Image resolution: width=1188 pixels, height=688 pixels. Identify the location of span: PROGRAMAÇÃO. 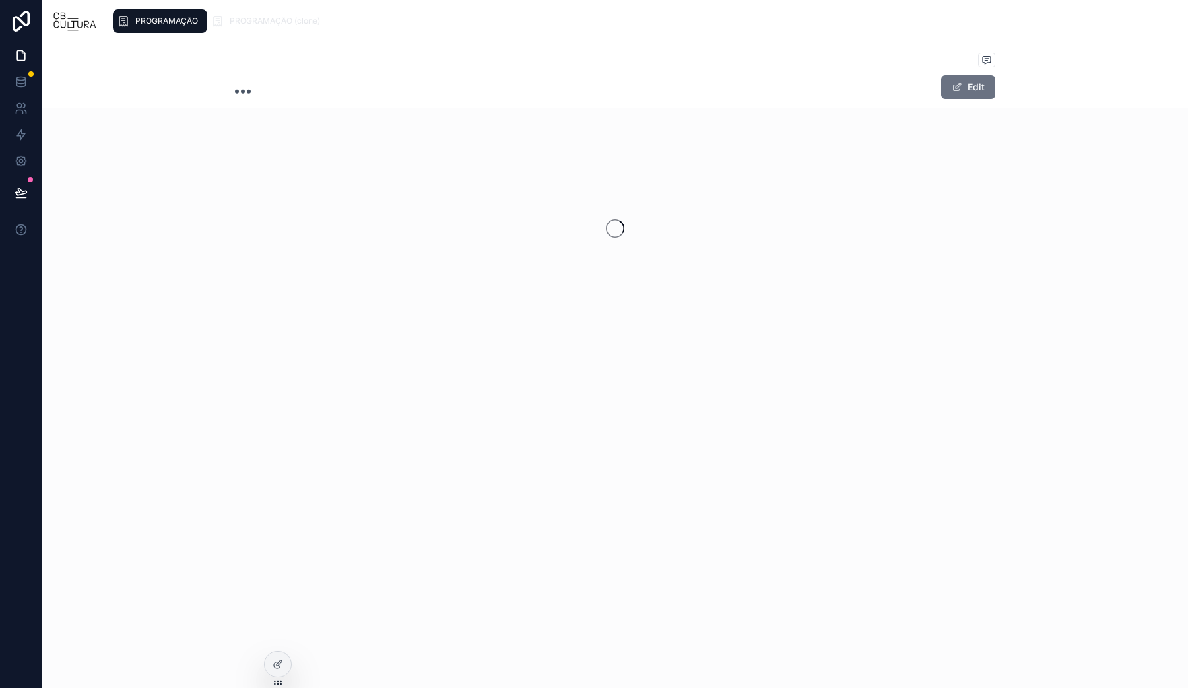
(166, 21).